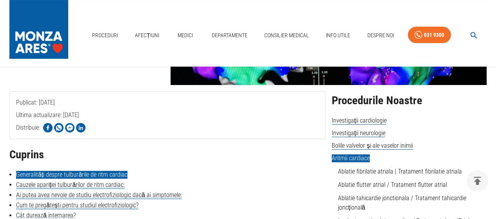 The image size is (496, 219). What do you see at coordinates (48, 128) in the screenshot?
I see `button: Share on Facebook` at bounding box center [48, 128].